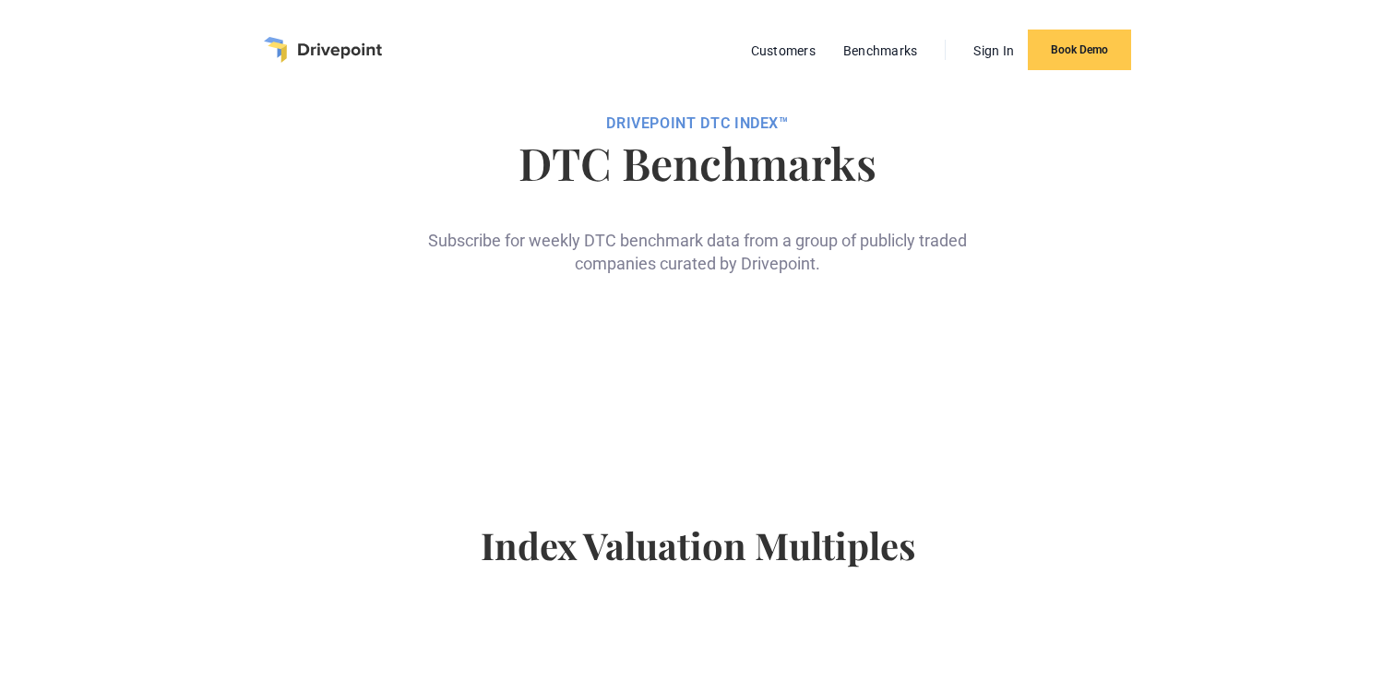 The height and width of the screenshot is (693, 1395). I want to click on div: DRIVEPOiNT DTC Index™, so click(697, 124).